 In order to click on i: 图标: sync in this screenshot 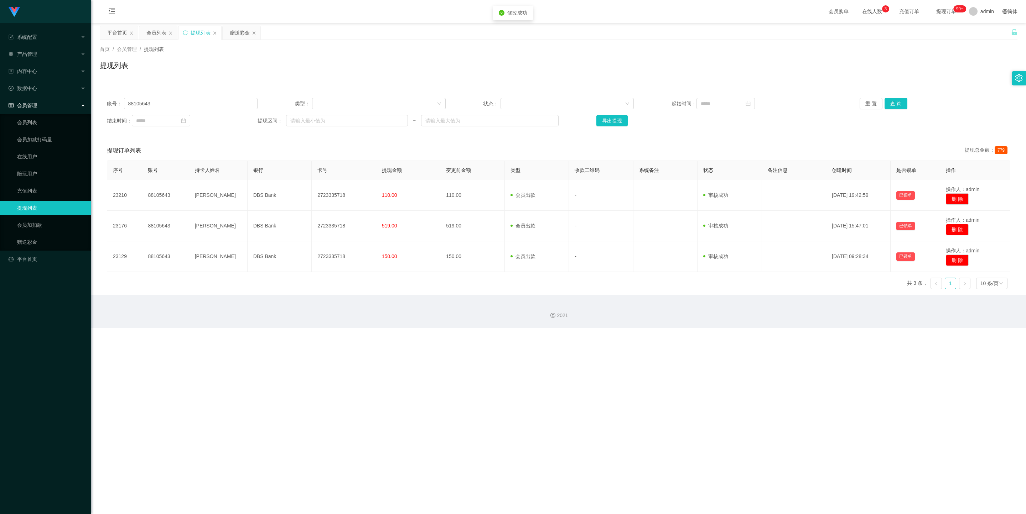, I will do `click(185, 33)`.